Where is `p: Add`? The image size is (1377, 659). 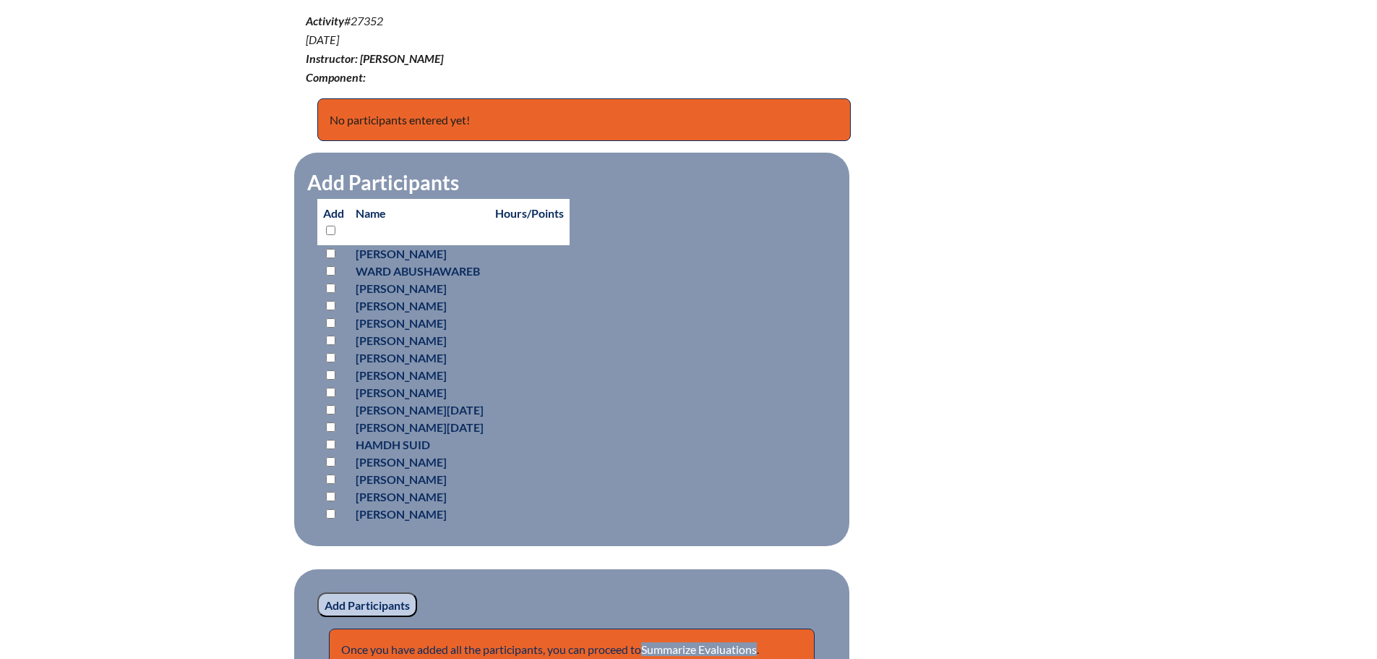 p: Add is located at coordinates (333, 222).